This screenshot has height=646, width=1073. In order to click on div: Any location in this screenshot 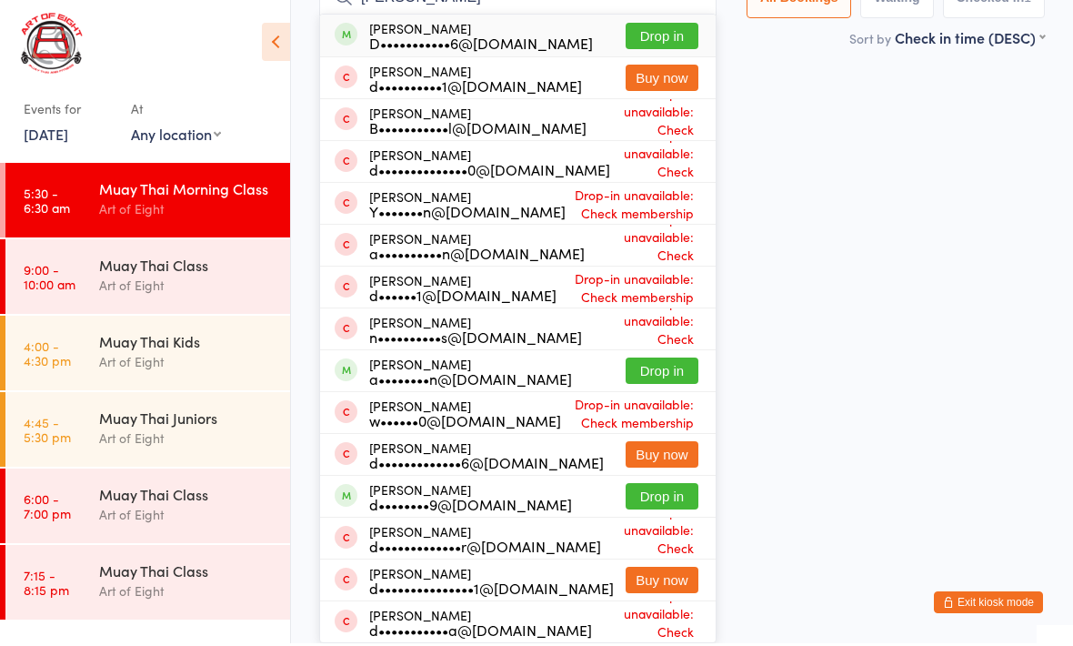, I will do `click(175, 136)`.